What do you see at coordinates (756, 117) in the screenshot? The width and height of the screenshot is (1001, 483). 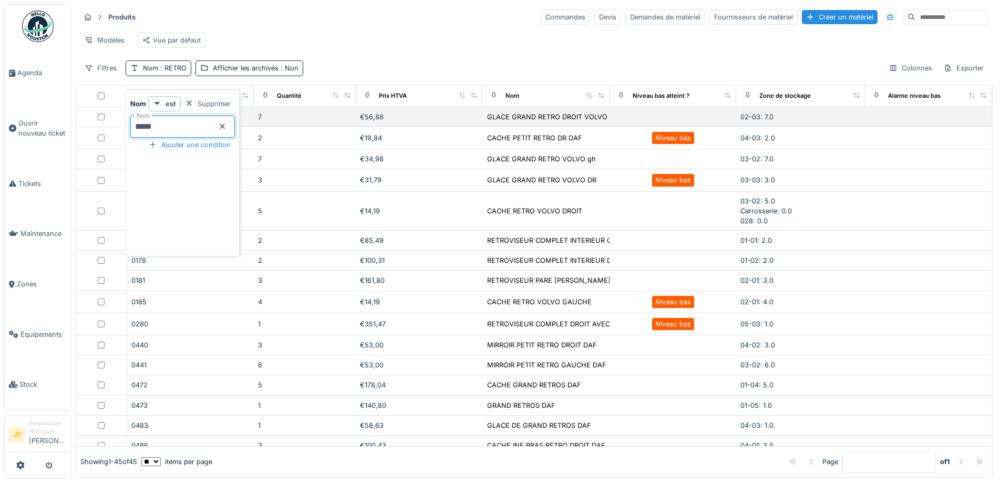 I see `span: 02-03: 7.0` at bounding box center [756, 117].